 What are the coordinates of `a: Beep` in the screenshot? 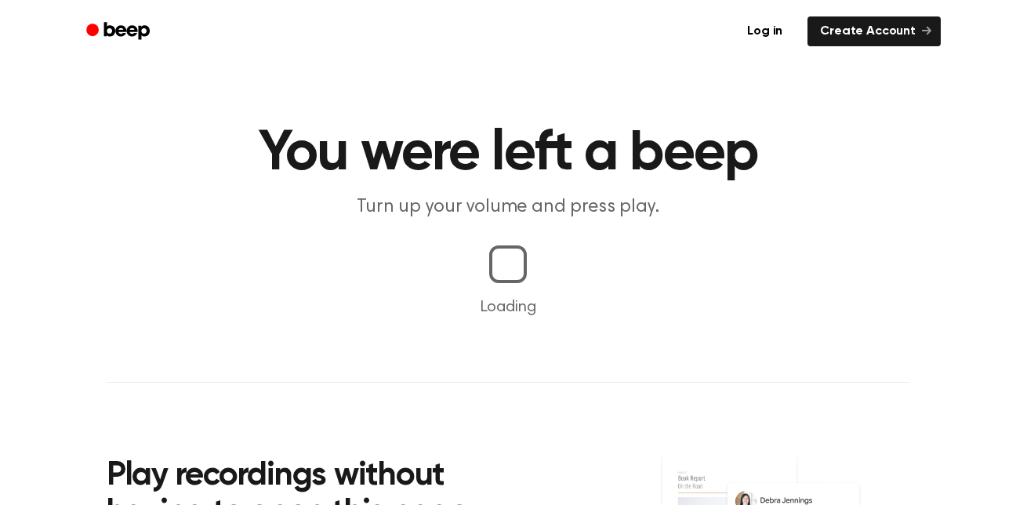 It's located at (119, 31).